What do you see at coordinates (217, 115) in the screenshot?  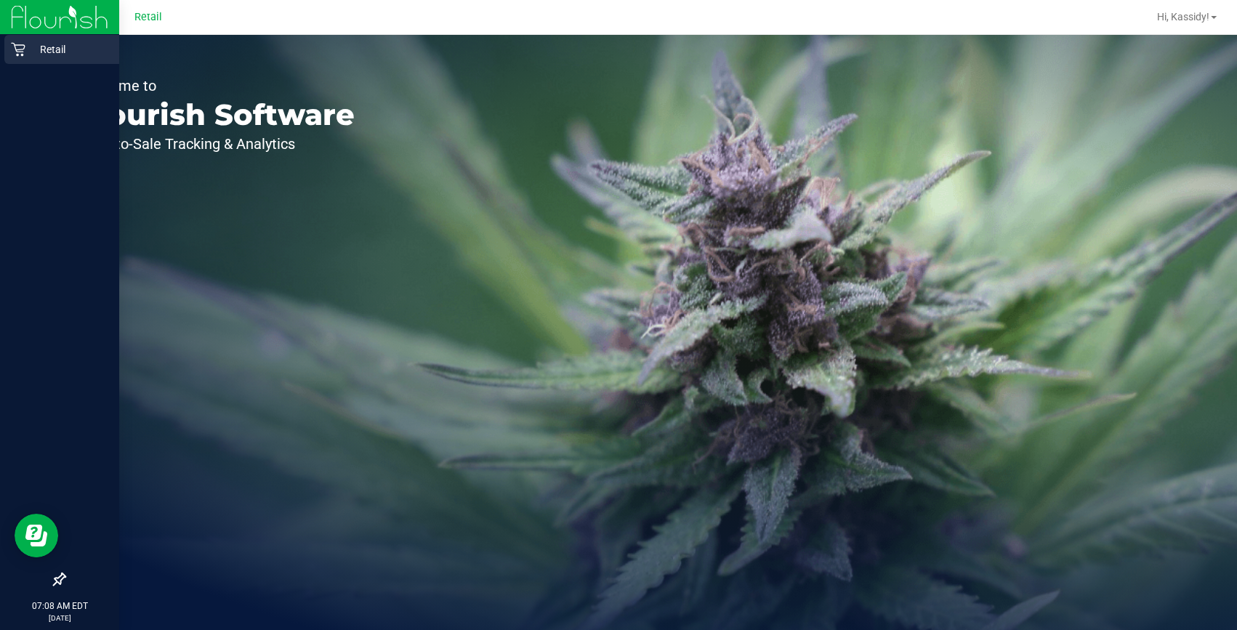 I see `p: Flourish Software` at bounding box center [217, 115].